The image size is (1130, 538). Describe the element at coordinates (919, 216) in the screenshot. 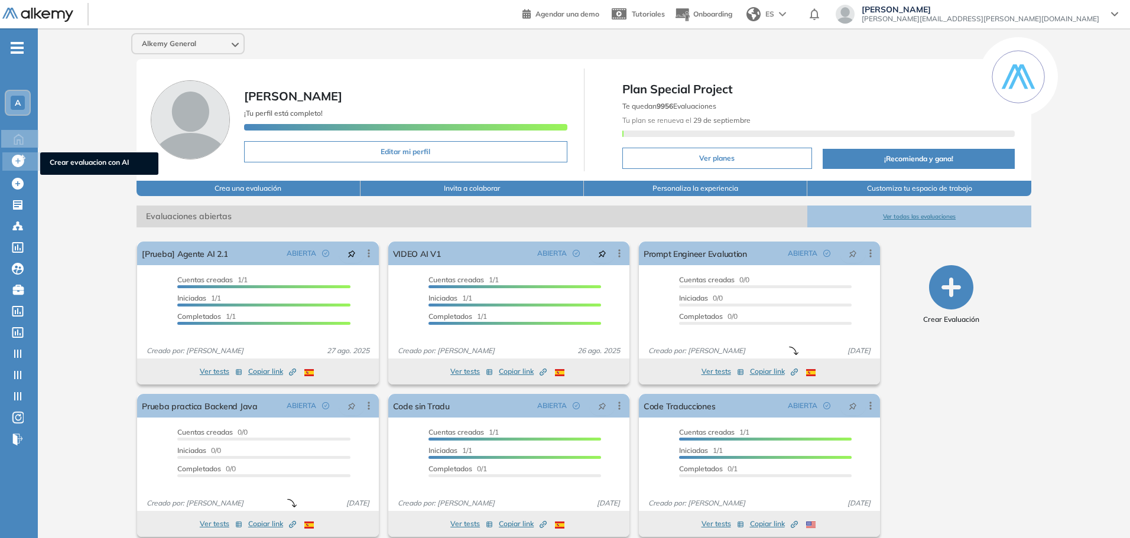

I see `button: Ver todas las evaluaciones` at that location.